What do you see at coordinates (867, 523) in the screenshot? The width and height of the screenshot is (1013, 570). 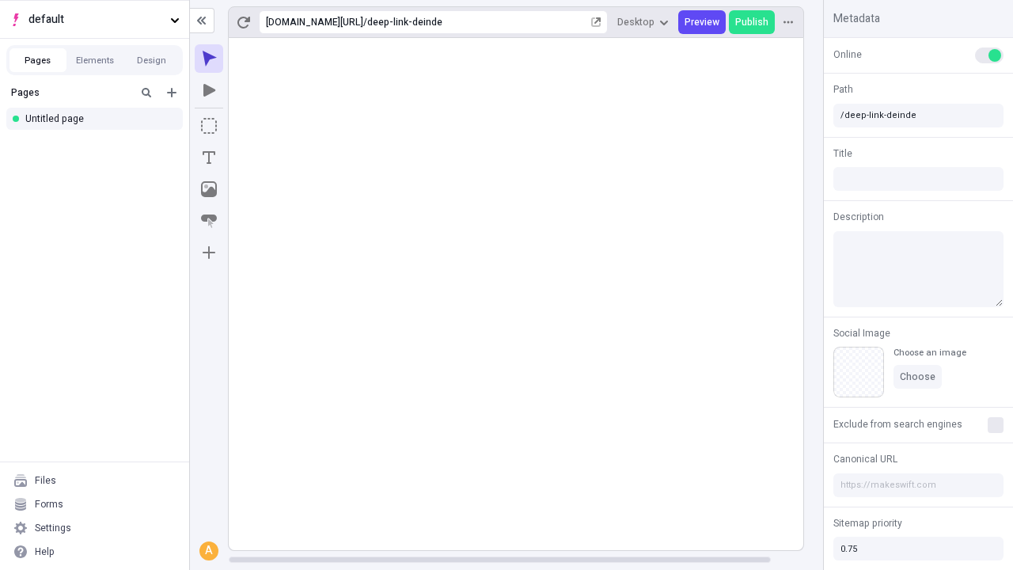 I see `span: Sitemap priority` at bounding box center [867, 523].